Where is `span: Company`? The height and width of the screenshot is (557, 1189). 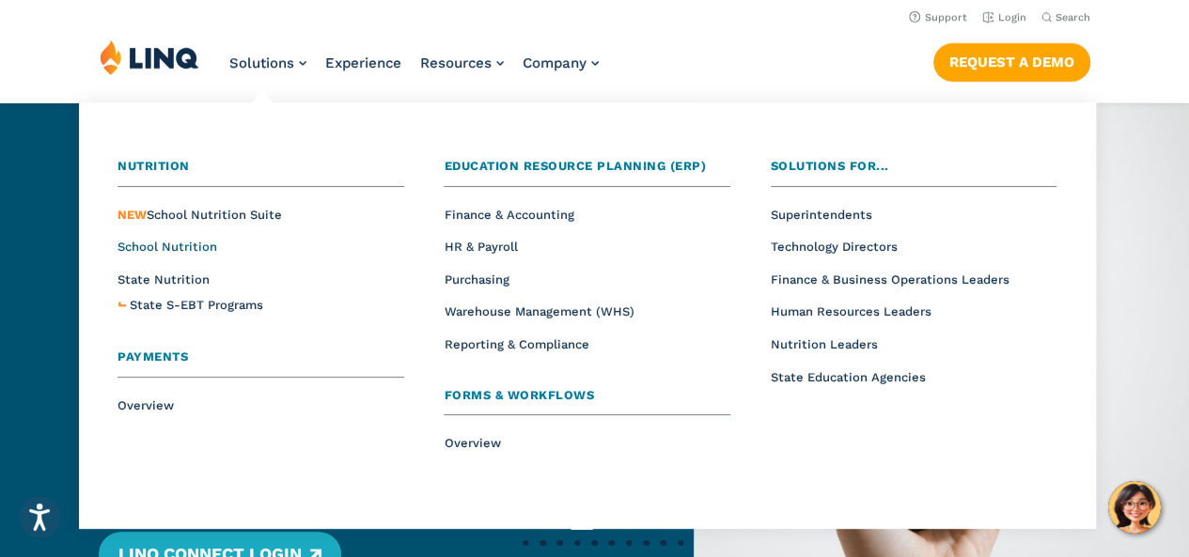 span: Company is located at coordinates (555, 63).